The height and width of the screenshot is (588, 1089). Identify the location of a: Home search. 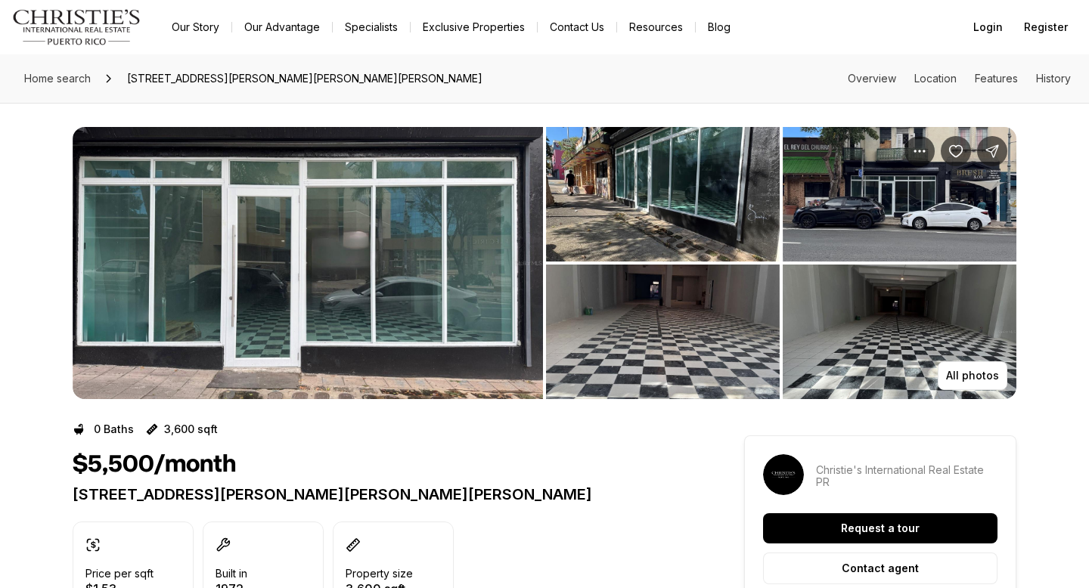
(57, 79).